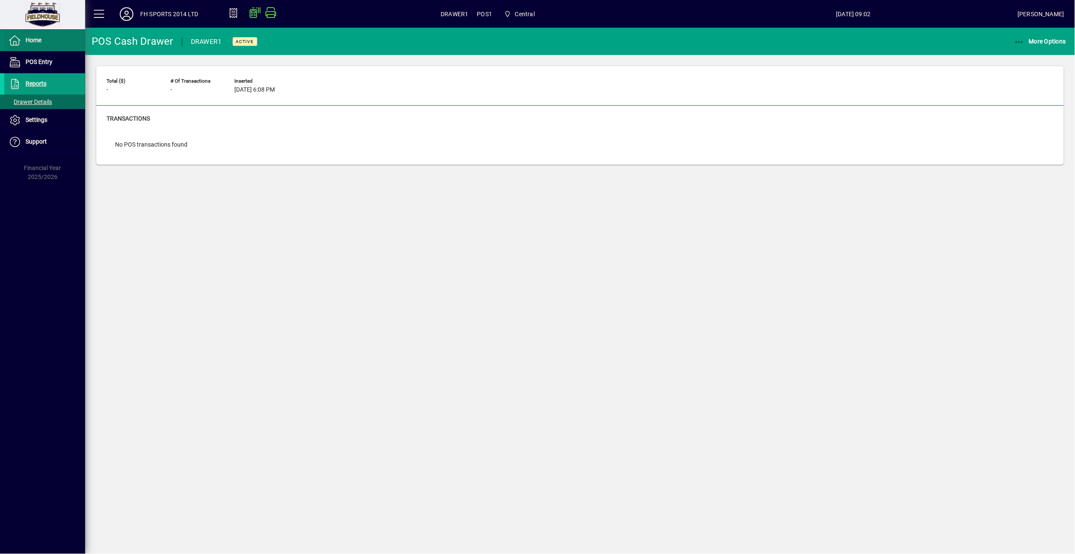 This screenshot has height=554, width=1075. What do you see at coordinates (126, 14) in the screenshot?
I see `button: Profile` at bounding box center [126, 14].